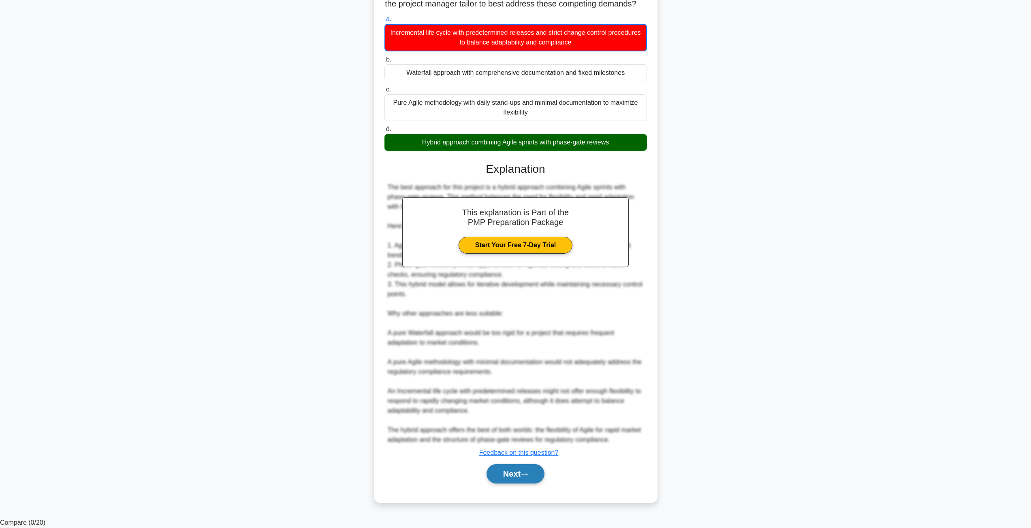 The image size is (1031, 528). Describe the element at coordinates (515, 169) in the screenshot. I see `h3: Explanation` at that location.